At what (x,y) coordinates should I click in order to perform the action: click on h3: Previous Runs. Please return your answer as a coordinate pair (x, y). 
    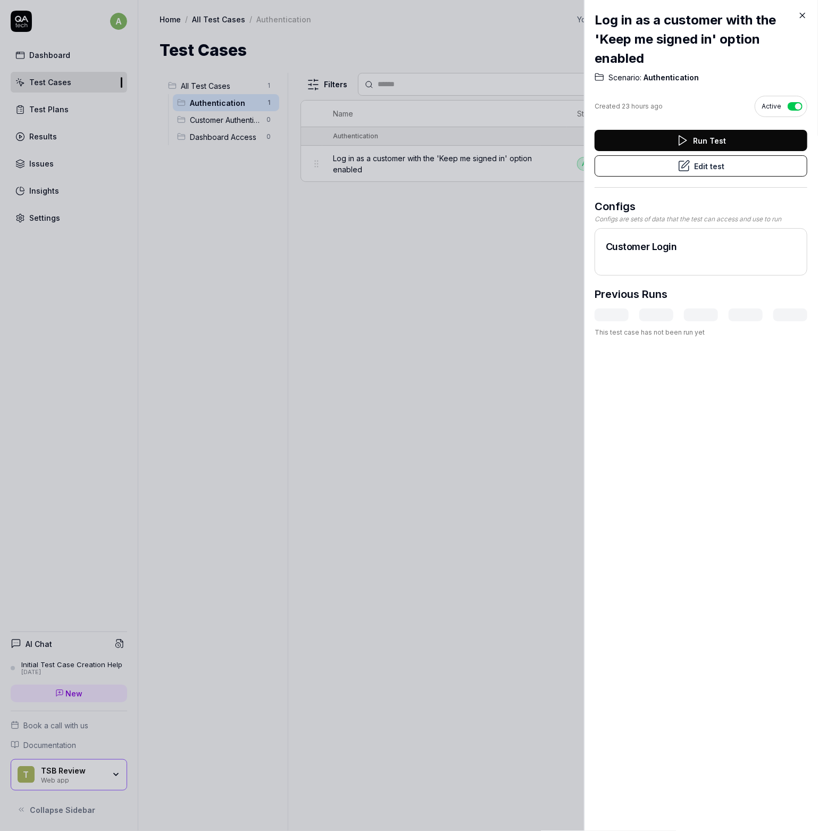
    Looking at the image, I should click on (631, 294).